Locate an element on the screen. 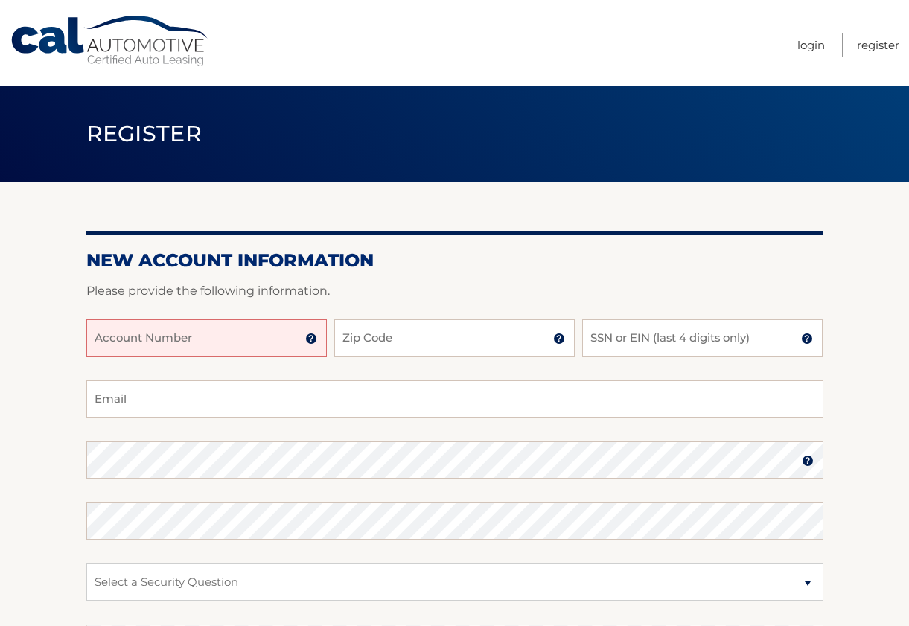  span: Register is located at coordinates (144, 133).